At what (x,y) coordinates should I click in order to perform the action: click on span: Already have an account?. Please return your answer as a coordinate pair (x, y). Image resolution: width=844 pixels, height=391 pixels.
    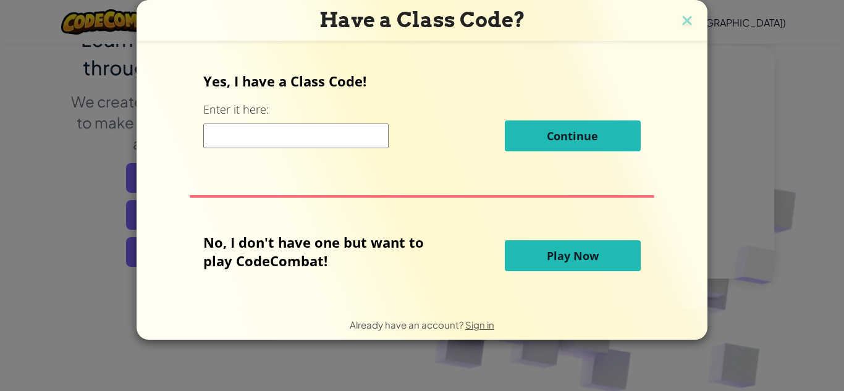
    Looking at the image, I should click on (407, 325).